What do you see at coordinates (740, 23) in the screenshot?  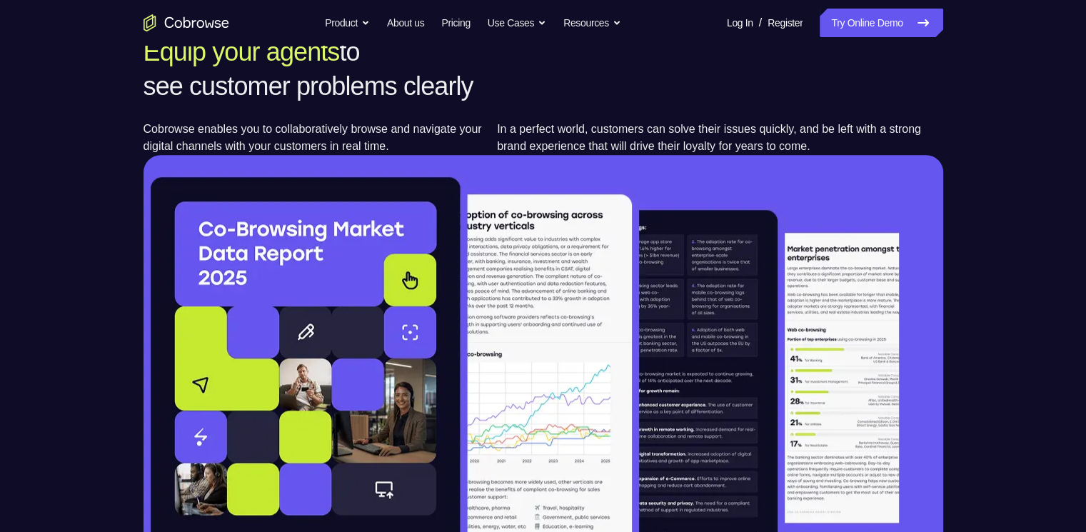 I see `a: Log In` at bounding box center [740, 23].